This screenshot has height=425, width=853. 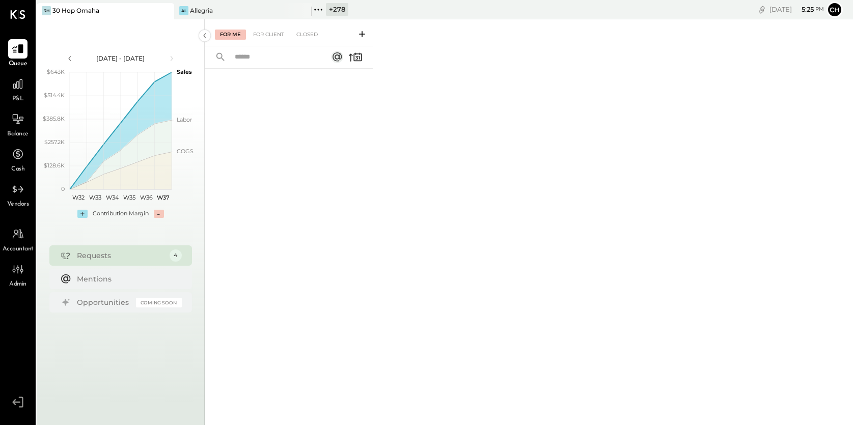 I want to click on a: Queue, so click(x=18, y=54).